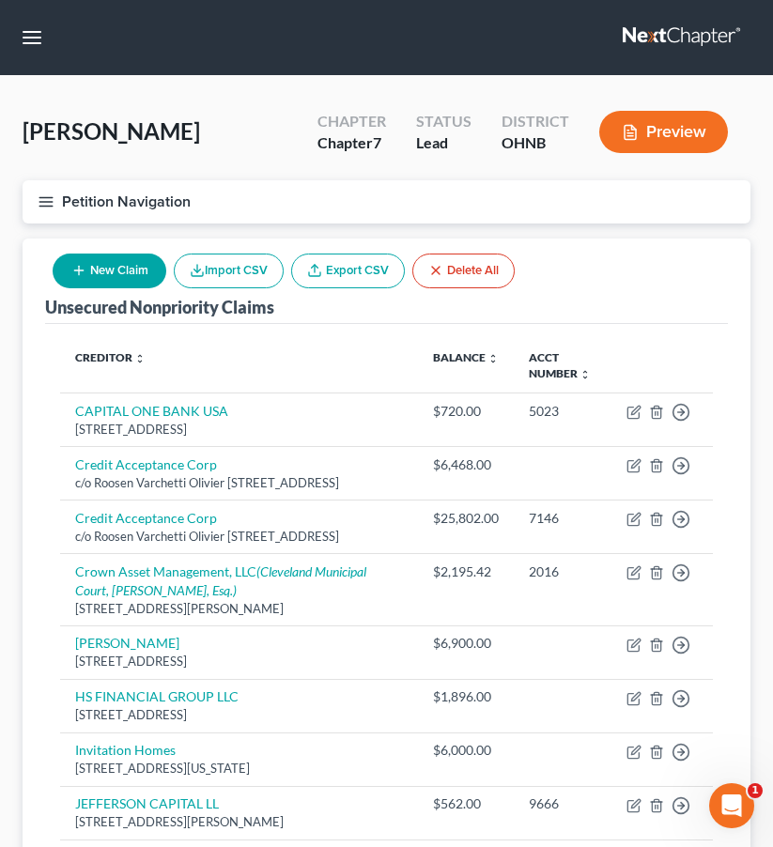 The height and width of the screenshot is (847, 773). Describe the element at coordinates (466, 804) in the screenshot. I see `div: $562.00` at that location.